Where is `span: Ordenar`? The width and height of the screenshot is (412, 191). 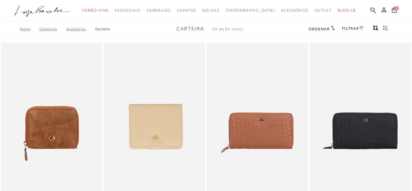
span: Ordenar is located at coordinates (319, 29).